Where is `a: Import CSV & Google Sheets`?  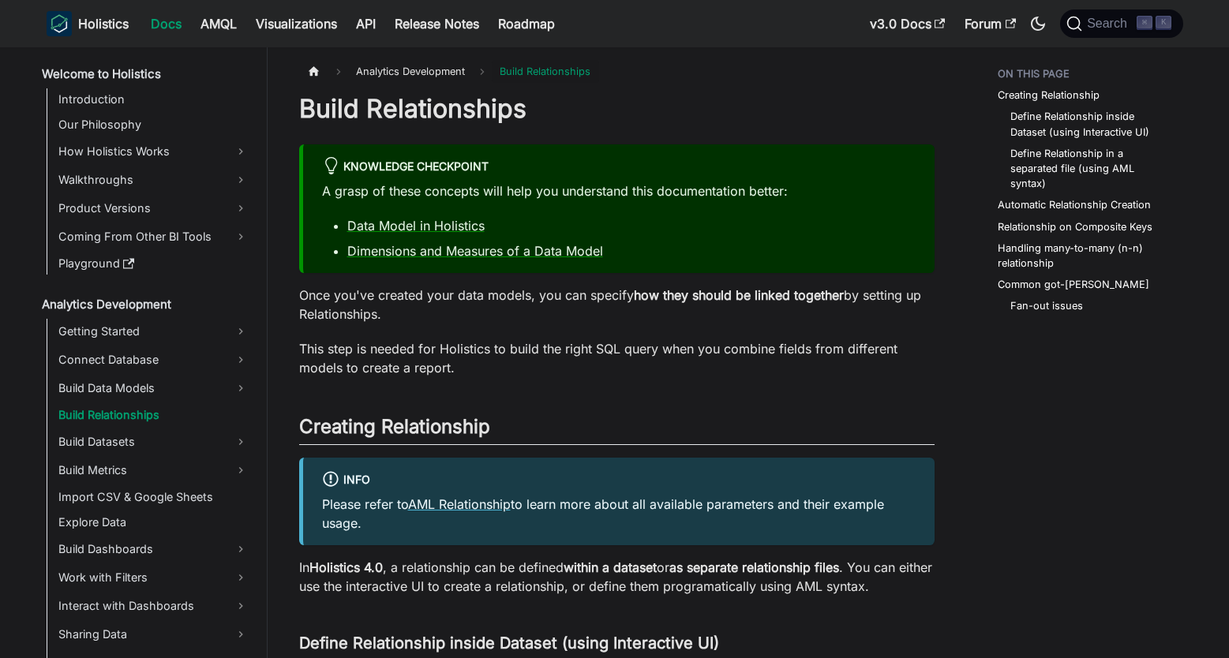
a: Import CSV & Google Sheets is located at coordinates (153, 497).